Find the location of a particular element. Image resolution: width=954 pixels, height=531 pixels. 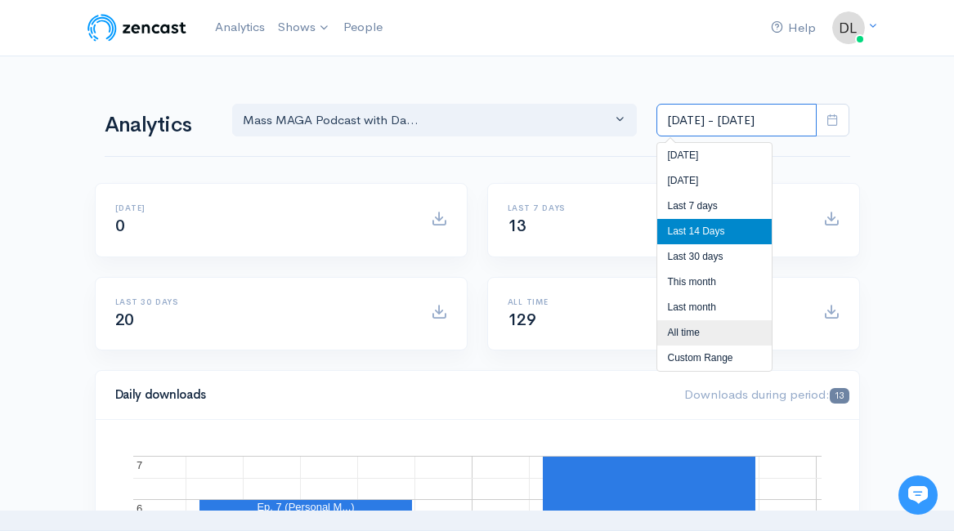

button: New conversation is located at coordinates (164, 233).